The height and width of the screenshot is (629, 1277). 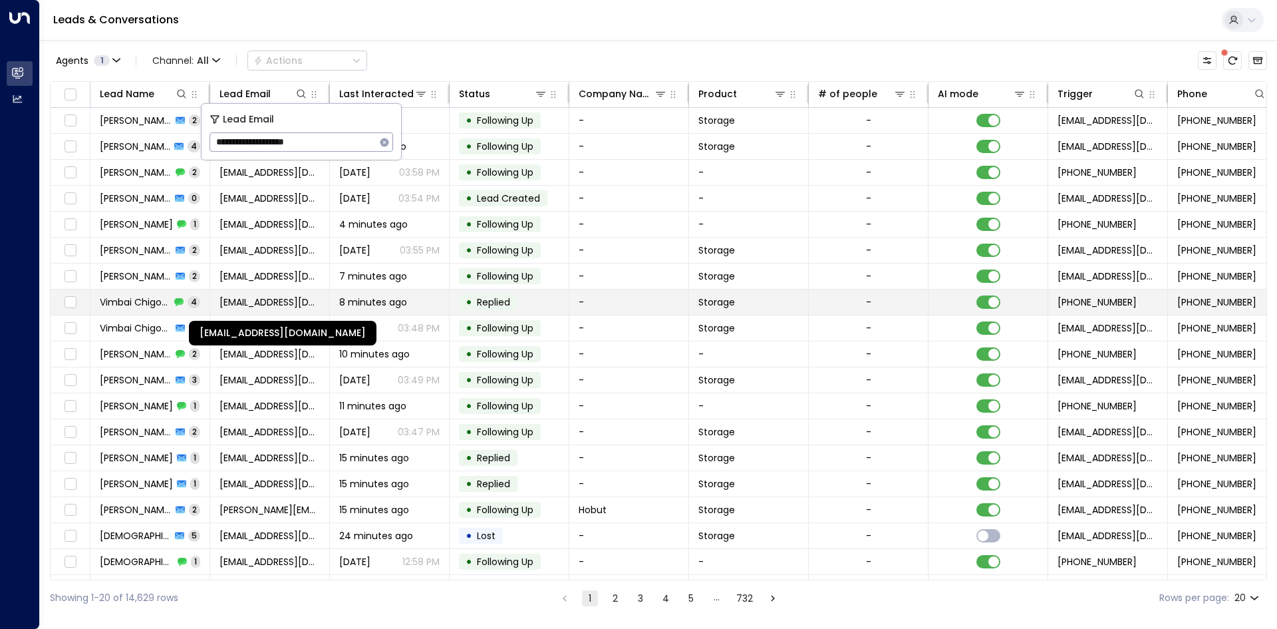 What do you see at coordinates (1097, 354) in the screenshot?
I see `span: +447738245930` at bounding box center [1097, 354].